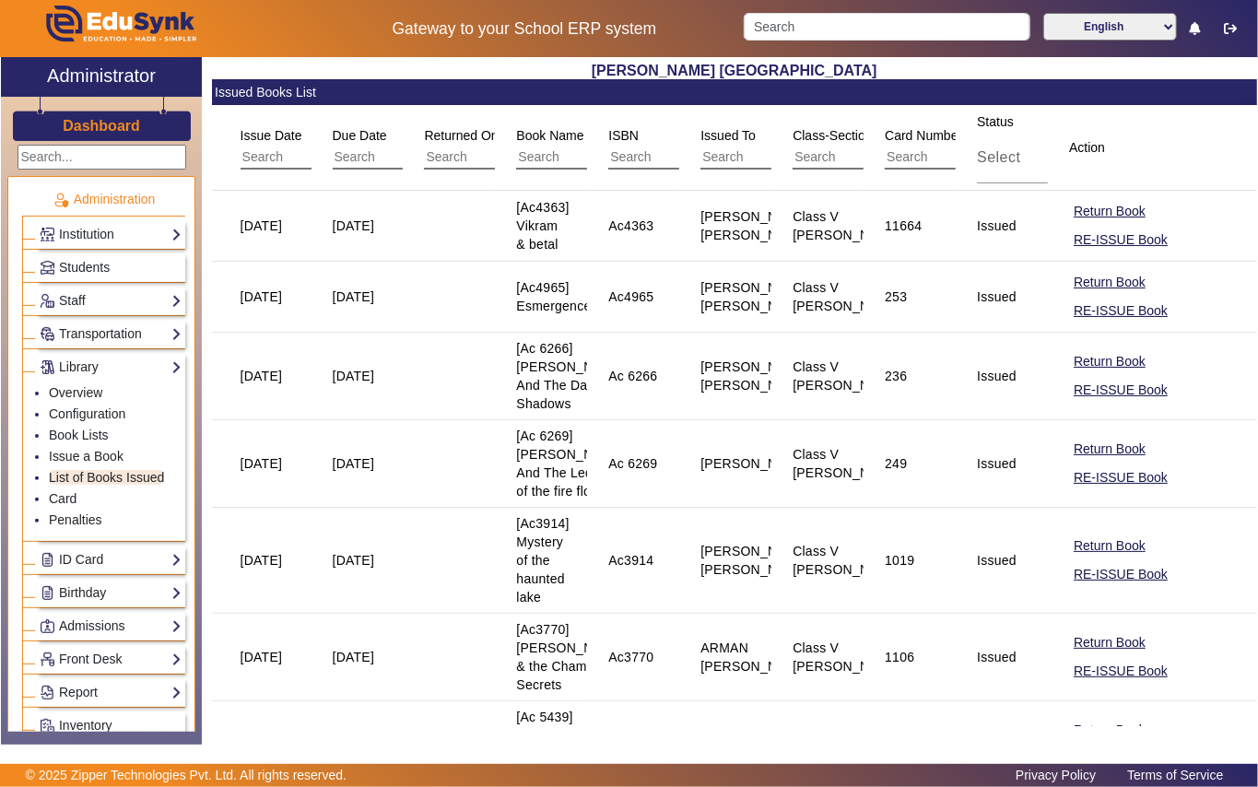 This screenshot has height=787, width=1258. Describe the element at coordinates (896, 376) in the screenshot. I see `div: 236` at that location.